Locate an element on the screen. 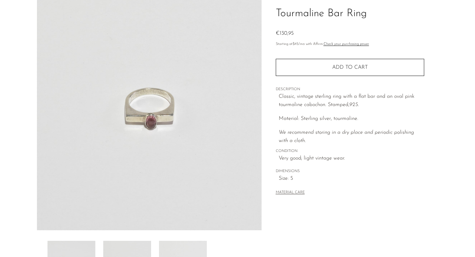 The image size is (475, 257). a: Check your purchasing power - Learn more about Affirm Financing (opens in modal) is located at coordinates (347, 44).